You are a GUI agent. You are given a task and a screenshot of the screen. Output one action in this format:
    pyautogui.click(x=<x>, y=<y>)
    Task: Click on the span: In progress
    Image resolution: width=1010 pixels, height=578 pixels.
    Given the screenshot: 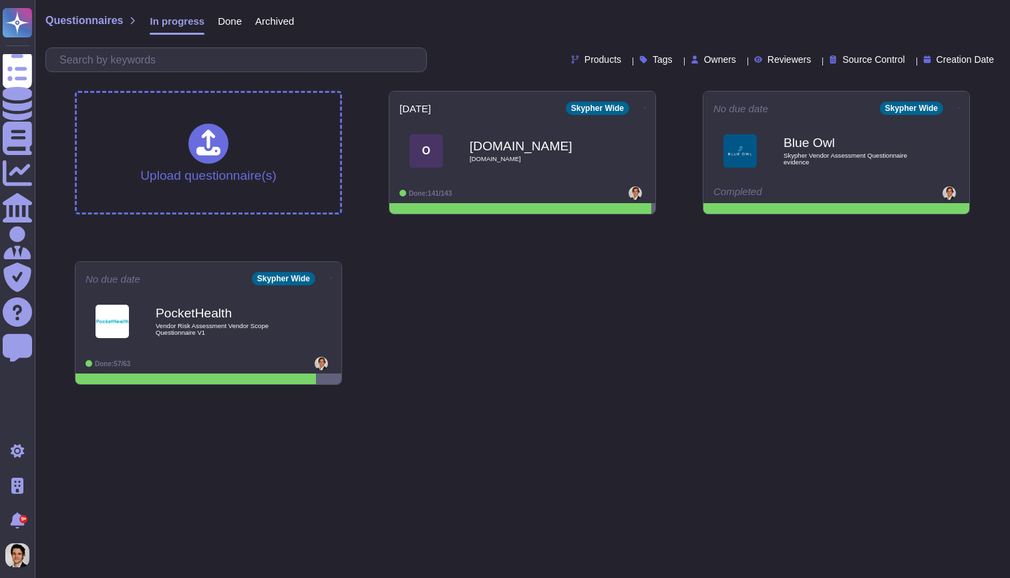 What is the action you would take?
    pyautogui.click(x=177, y=21)
    